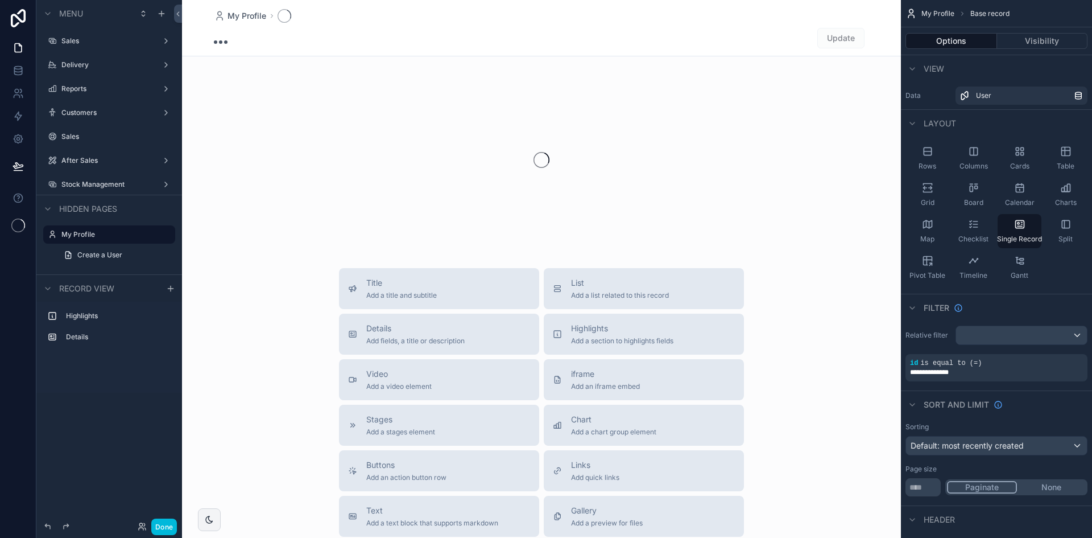  What do you see at coordinates (927, 239) in the screenshot?
I see `span: Map` at bounding box center [927, 239].